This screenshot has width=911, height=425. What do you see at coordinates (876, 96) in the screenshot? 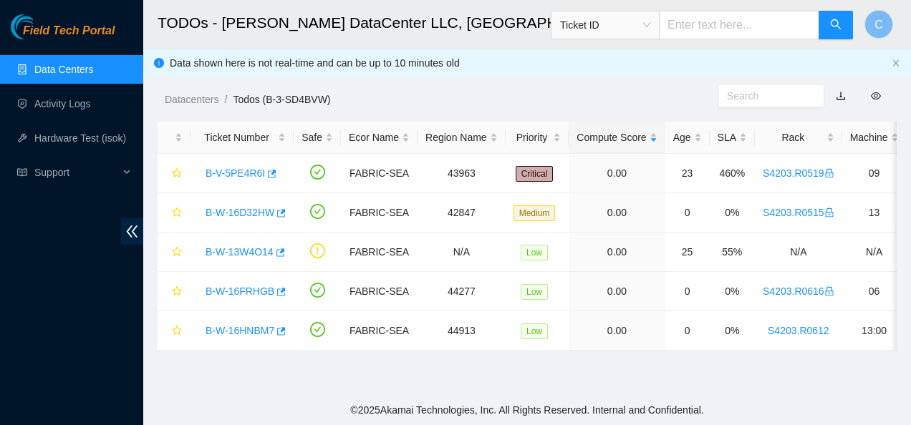
I see `span: eye` at bounding box center [876, 96].